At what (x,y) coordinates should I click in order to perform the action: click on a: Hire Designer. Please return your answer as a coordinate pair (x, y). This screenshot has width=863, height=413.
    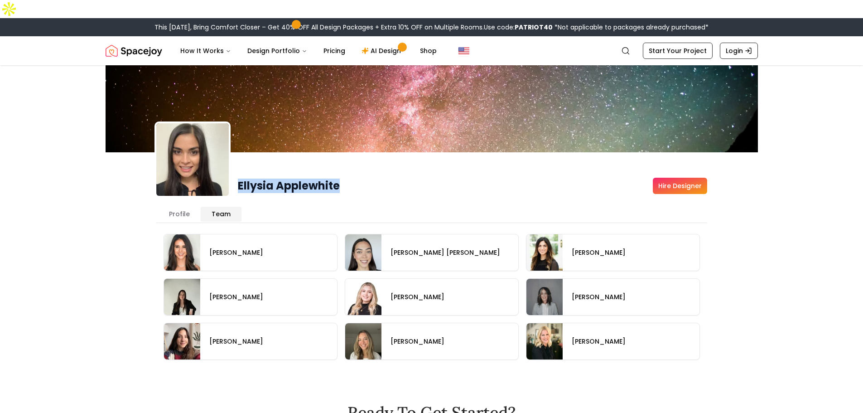
    Looking at the image, I should click on (680, 186).